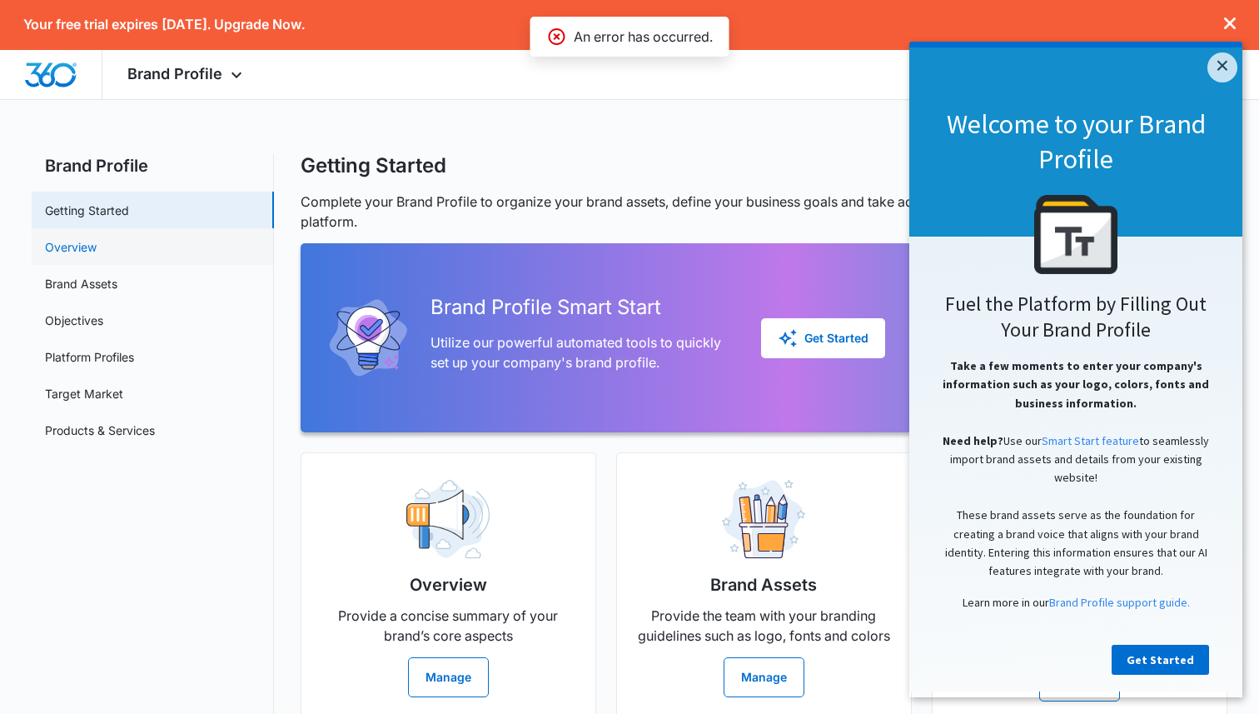  What do you see at coordinates (764, 585) in the screenshot?
I see `h2: Brand Assets` at bounding box center [764, 585].